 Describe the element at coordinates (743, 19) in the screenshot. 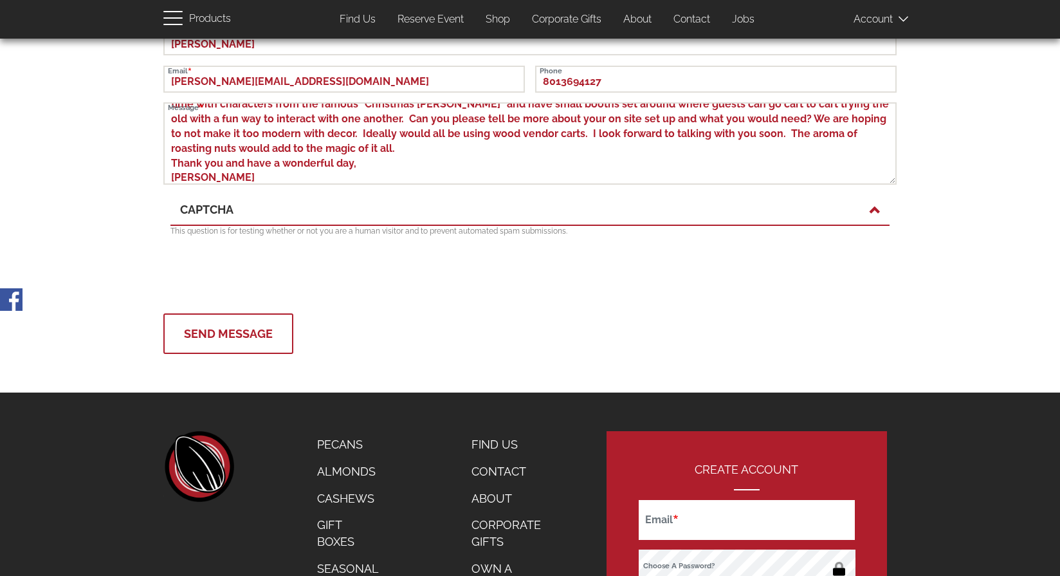

I see `a: Jobs` at that location.